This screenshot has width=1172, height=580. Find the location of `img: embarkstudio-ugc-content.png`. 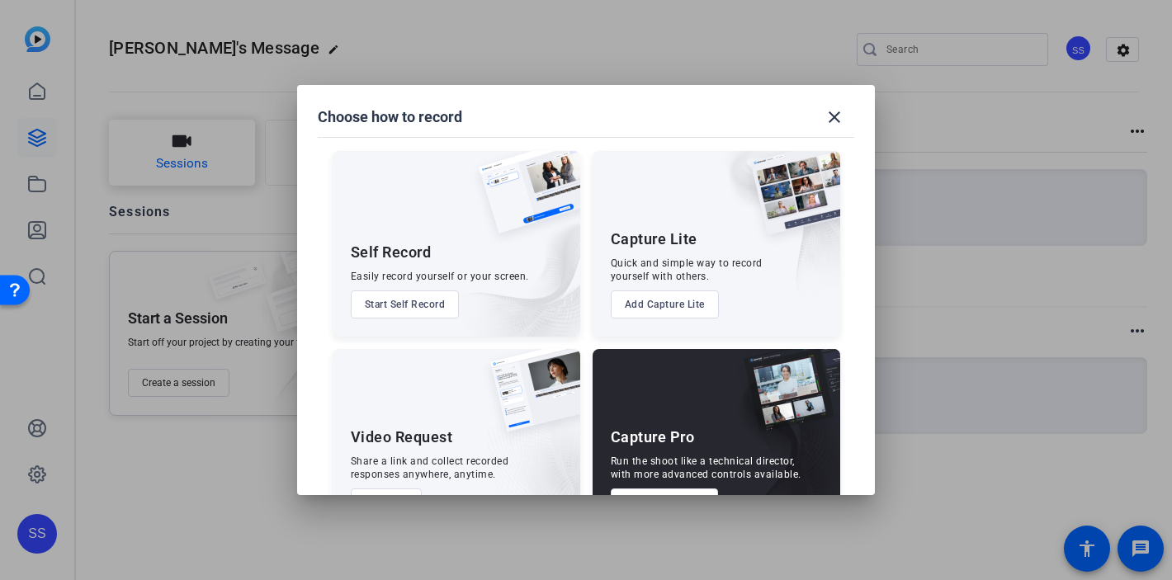

img: embarkstudio-ugc-content.png is located at coordinates (532, 467).